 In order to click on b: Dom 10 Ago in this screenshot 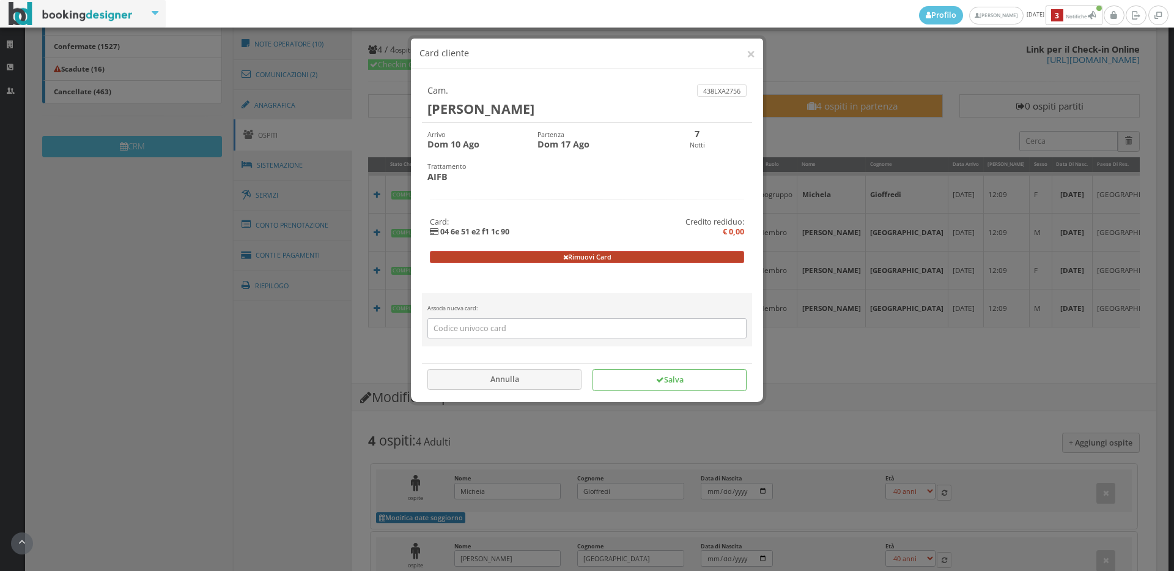, I will do `click(453, 144)`.